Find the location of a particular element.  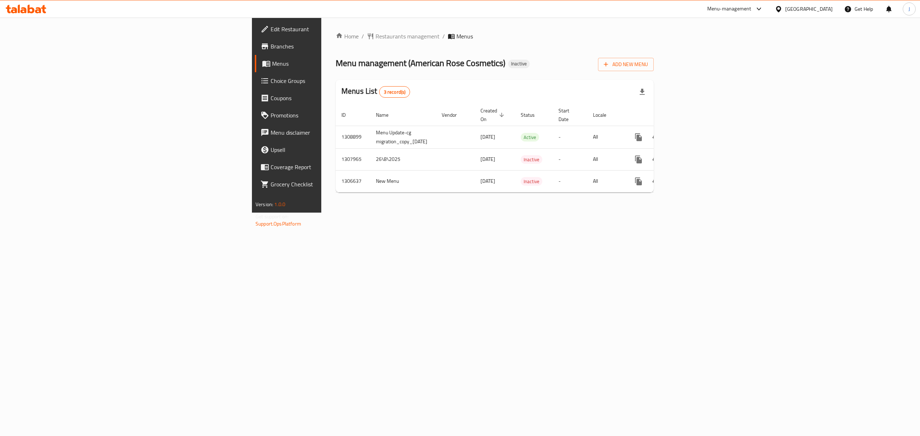

a: Grocery Checklist is located at coordinates (330, 184).